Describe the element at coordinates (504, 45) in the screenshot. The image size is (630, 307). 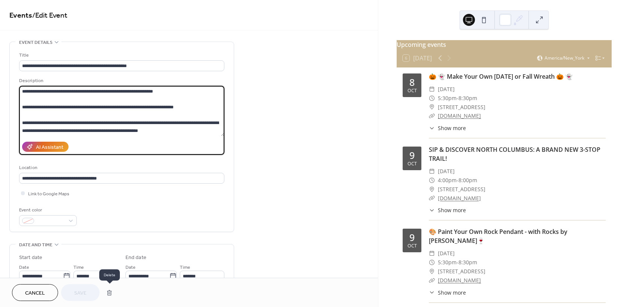
I see `div: Upcoming events` at that location.